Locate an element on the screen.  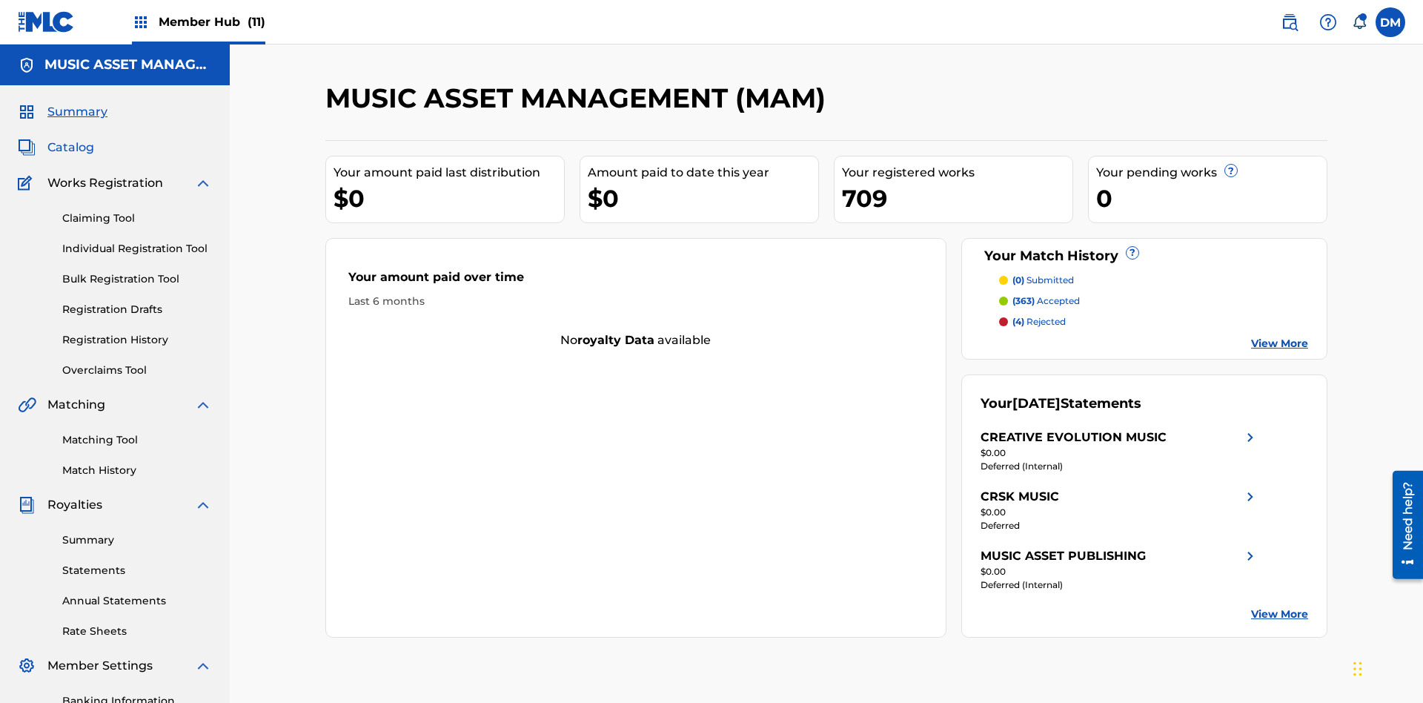
div: Your pending works is located at coordinates (1211, 173).